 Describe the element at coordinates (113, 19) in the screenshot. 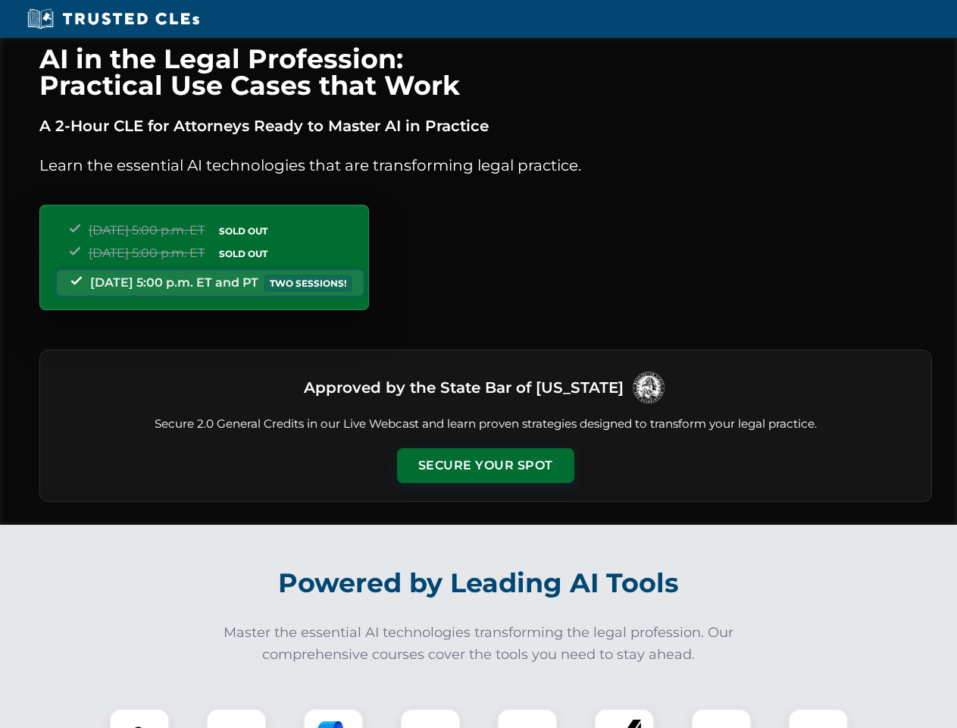

I see `img: Trusted CLEs` at that location.